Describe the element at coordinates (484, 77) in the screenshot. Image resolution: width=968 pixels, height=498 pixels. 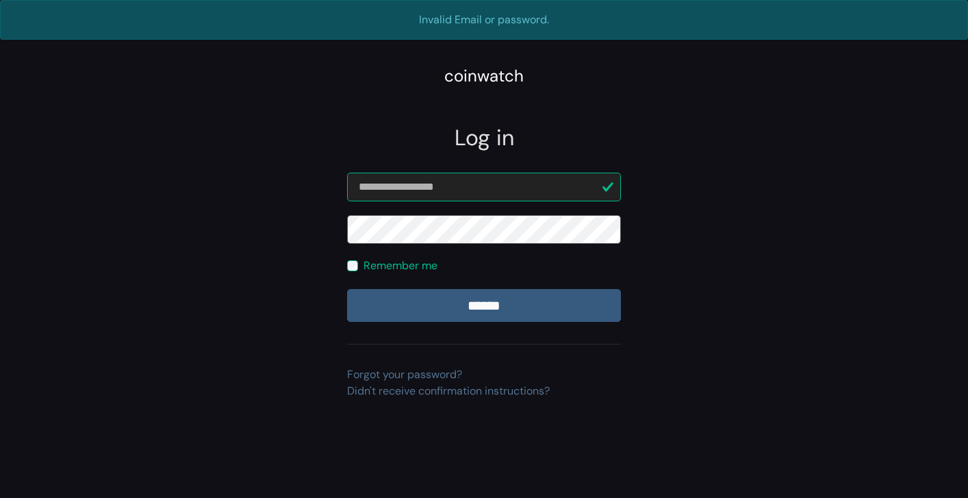
I see `a: coinwatch` at that location.